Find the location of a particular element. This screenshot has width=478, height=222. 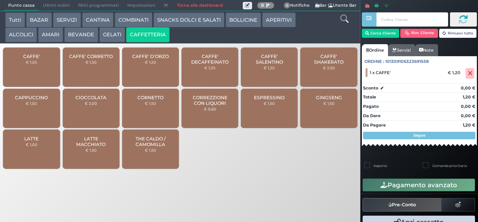

a: Torna alla dashboard is located at coordinates (200, 6).